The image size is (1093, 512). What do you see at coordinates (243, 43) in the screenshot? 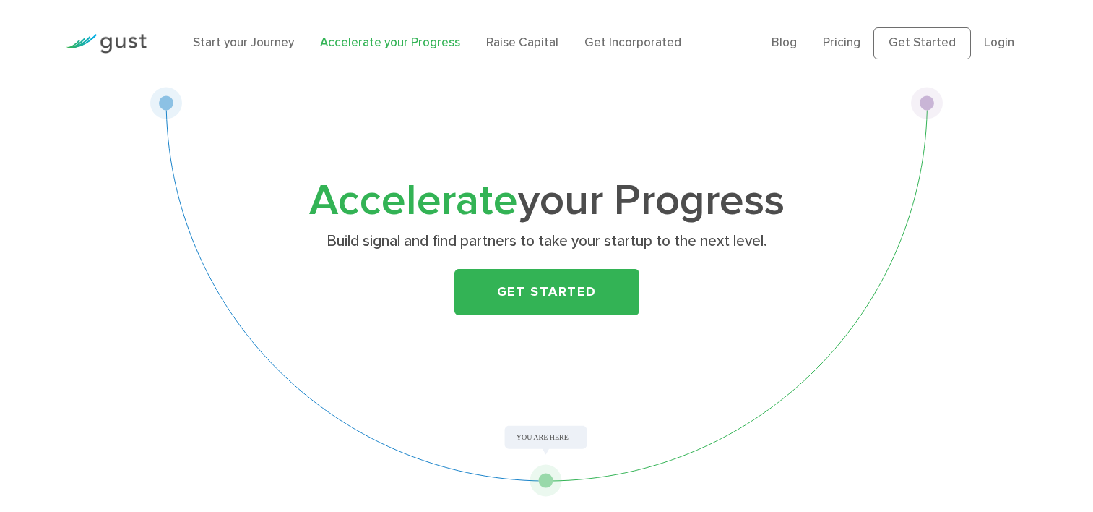
I see `a: Start your Journey` at bounding box center [243, 43].